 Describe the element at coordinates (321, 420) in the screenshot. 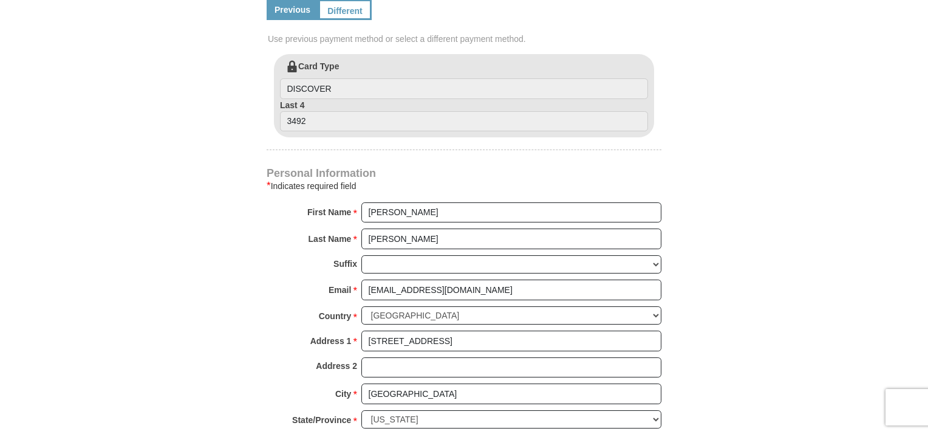

I see `strong: State/Province` at that location.